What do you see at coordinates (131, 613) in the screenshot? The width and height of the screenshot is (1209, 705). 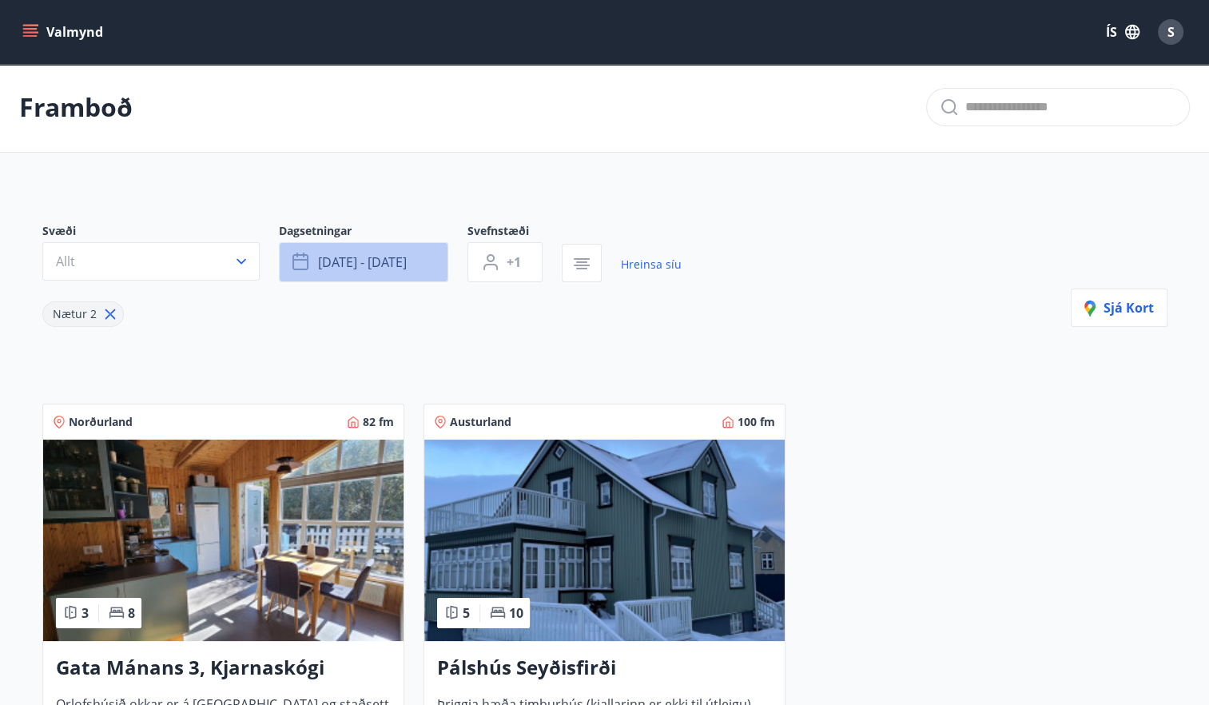 I see `span: 8` at bounding box center [131, 613].